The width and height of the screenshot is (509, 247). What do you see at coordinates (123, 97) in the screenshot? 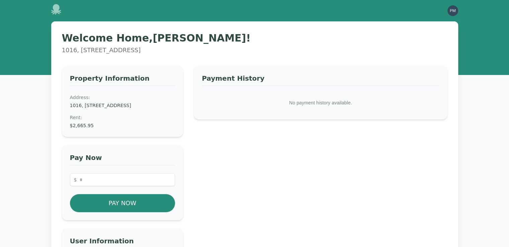
I see `dt: Address:` at bounding box center [123, 97].